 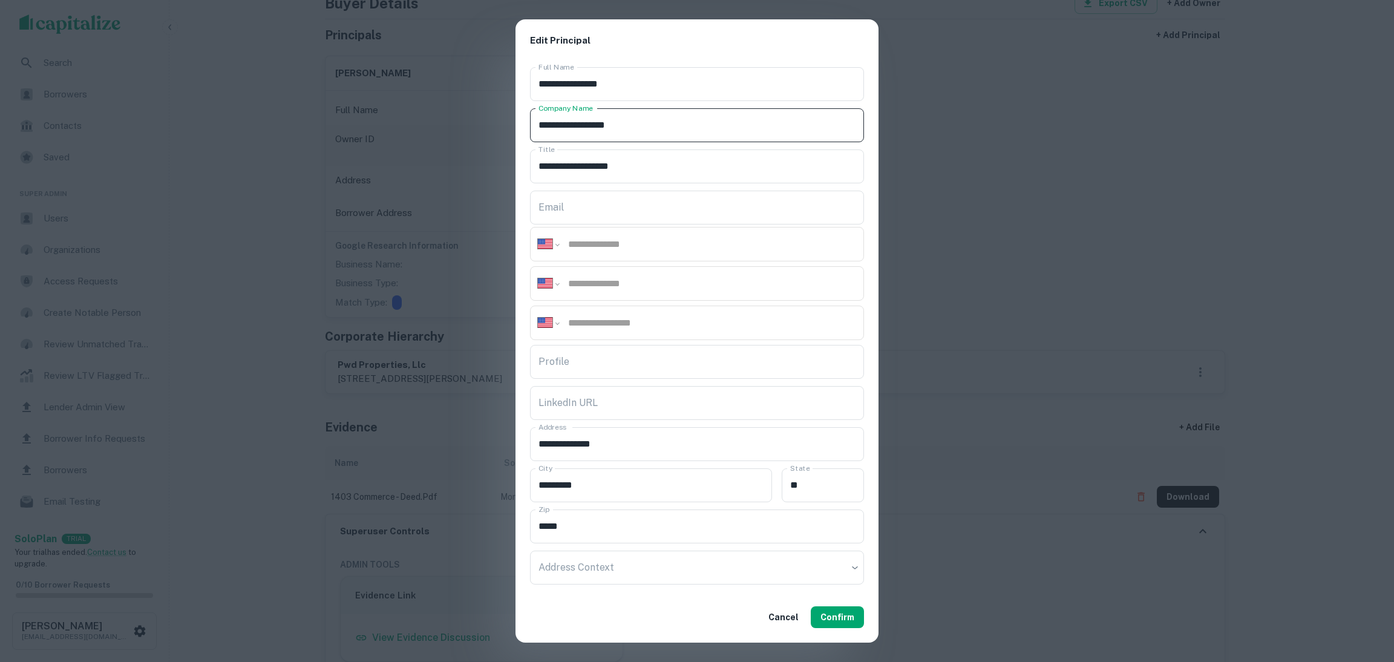 I want to click on label: State, so click(x=800, y=468).